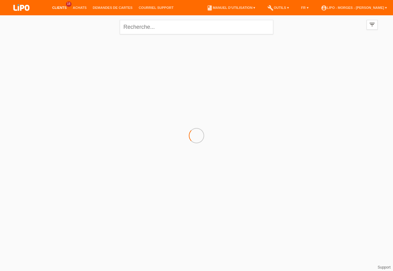 The width and height of the screenshot is (393, 271). What do you see at coordinates (270, 8) in the screenshot?
I see `i: build` at bounding box center [270, 8].